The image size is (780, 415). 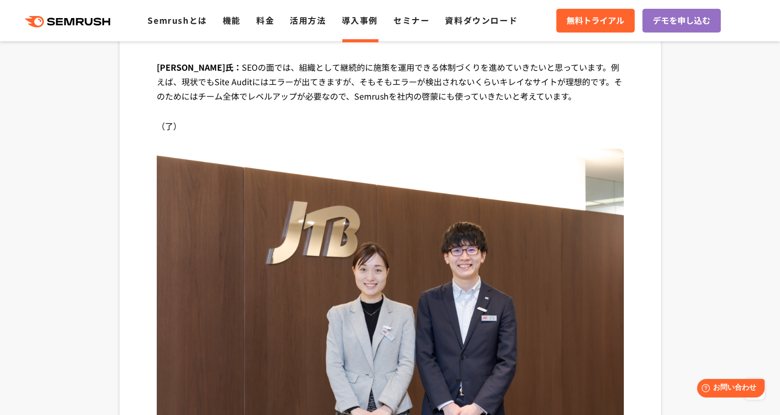 I want to click on a: セミナー, so click(x=411, y=20).